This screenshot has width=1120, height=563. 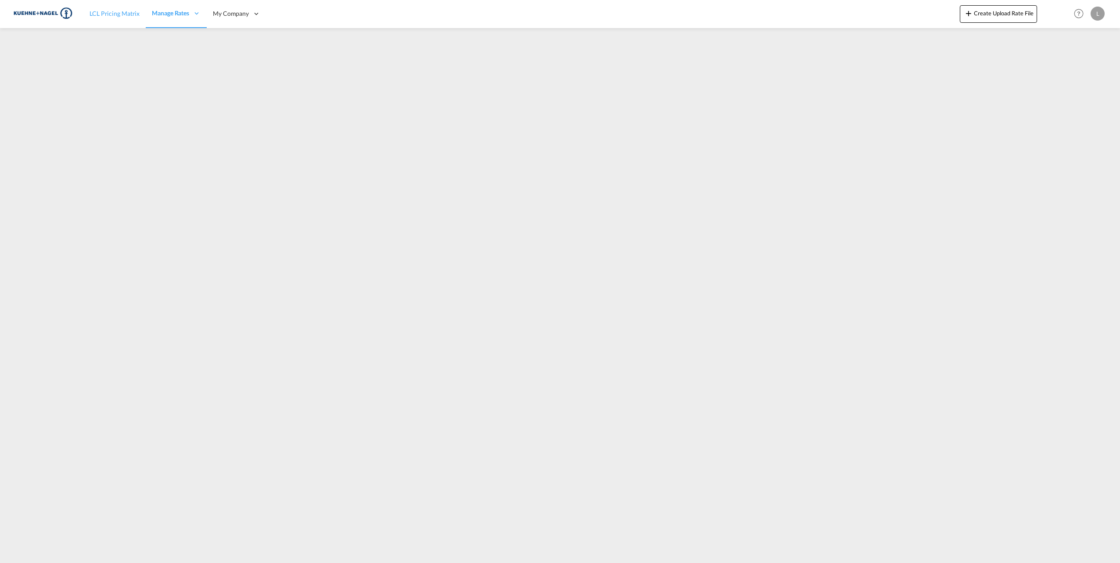 I want to click on span: My Company, so click(x=231, y=14).